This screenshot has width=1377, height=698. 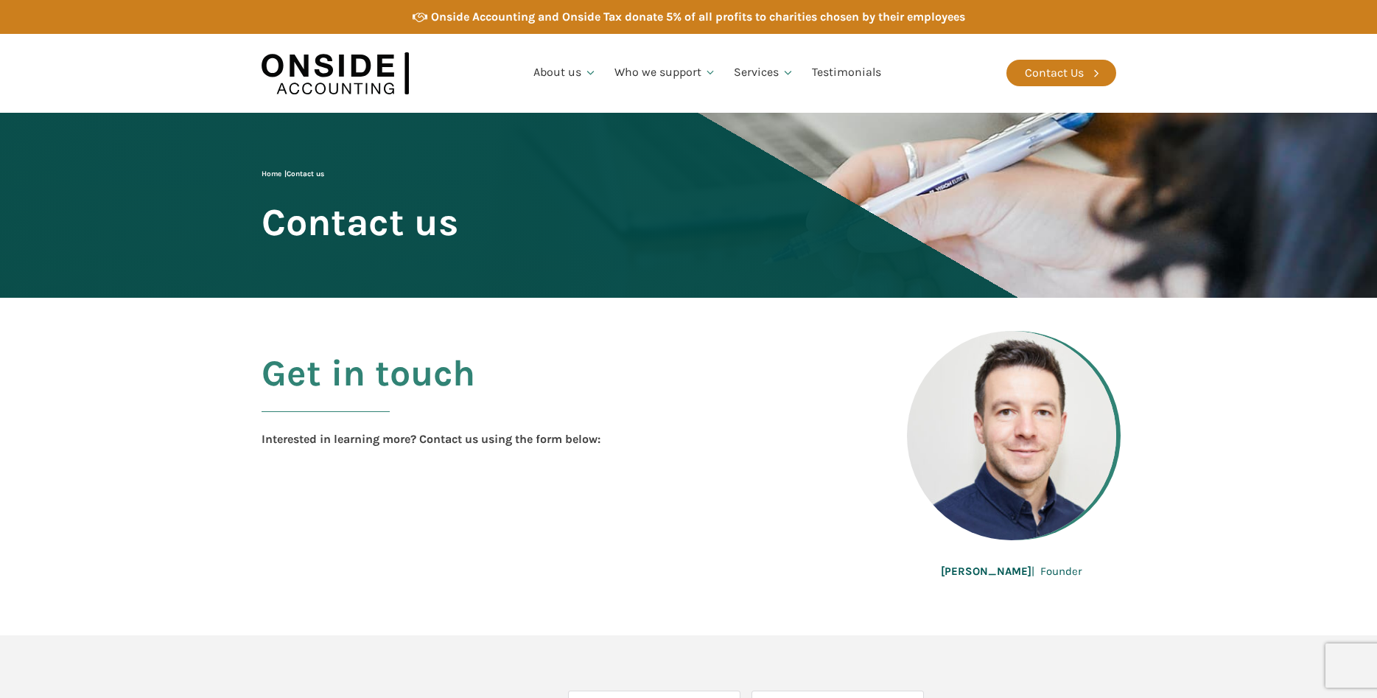 I want to click on div: Onside Accounting and Onside Tax donate 5% of all profits to charities chosen by their employees, so click(x=698, y=17).